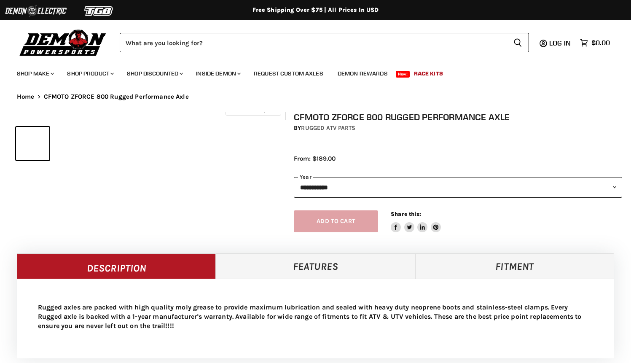 This screenshot has width=631, height=363. What do you see at coordinates (32, 143) in the screenshot?
I see `button: IMAGE thumbnail` at bounding box center [32, 143].